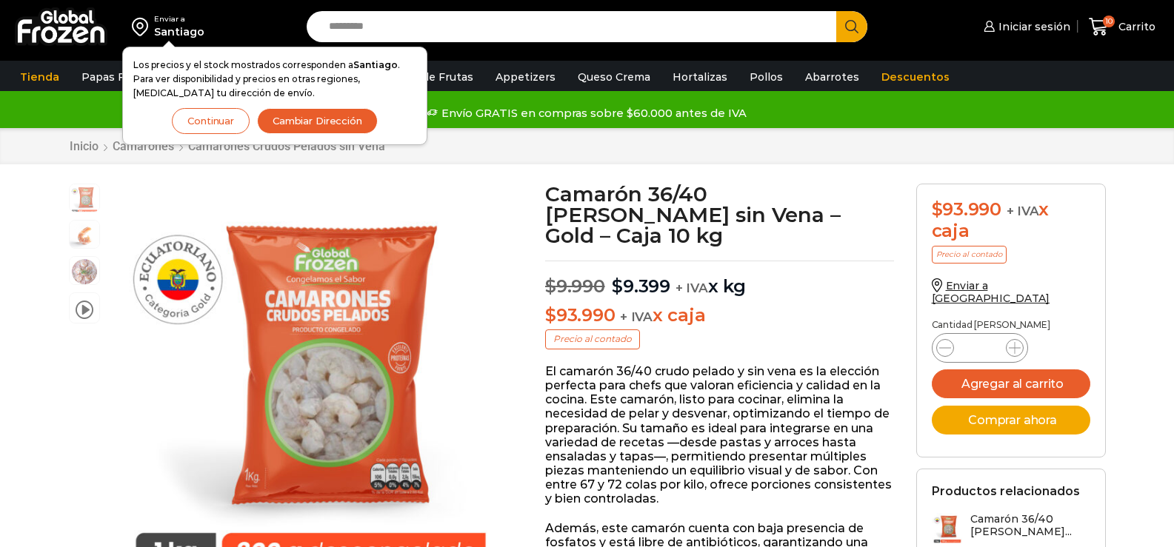 The width and height of the screenshot is (1174, 547). I want to click on nav: Breadcrumb, so click(227, 146).